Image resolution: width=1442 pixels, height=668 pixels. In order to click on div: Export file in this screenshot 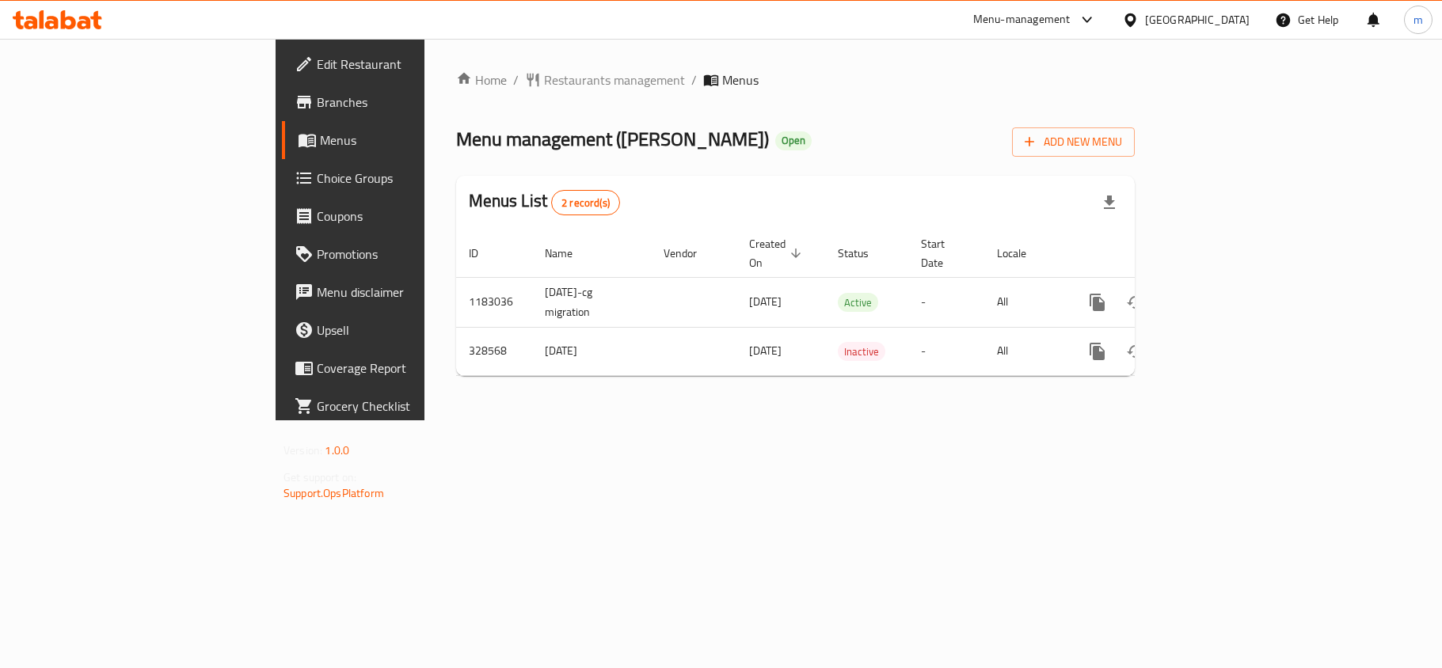, I will do `click(1110, 203)`.